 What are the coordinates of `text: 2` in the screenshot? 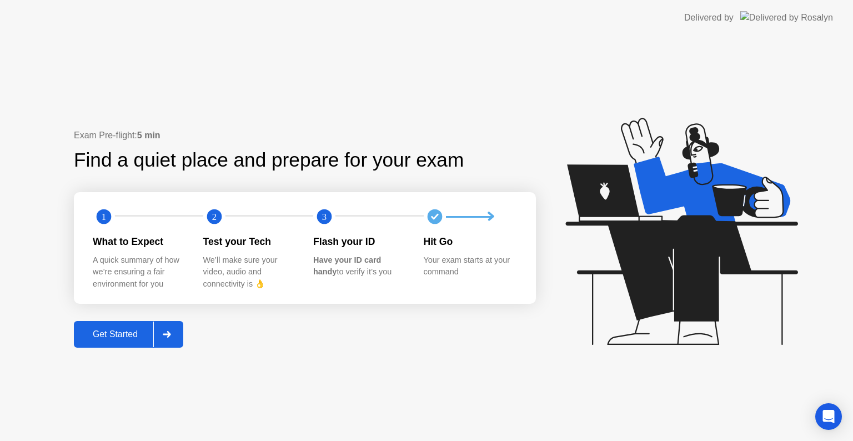 It's located at (214, 217).